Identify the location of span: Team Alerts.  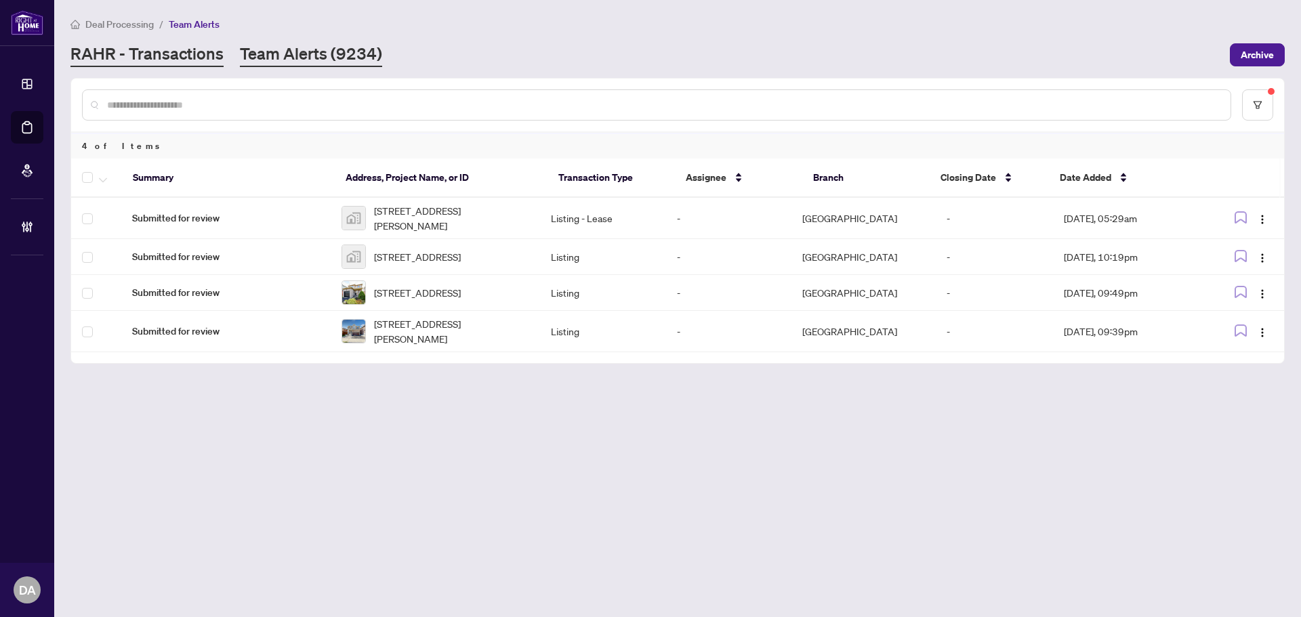
(194, 24).